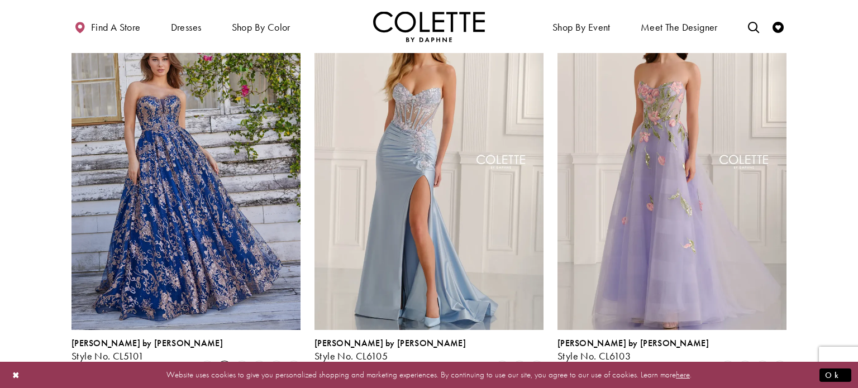 The height and width of the screenshot is (388, 858). What do you see at coordinates (754, 26) in the screenshot?
I see `a: Toggle search` at bounding box center [754, 26].